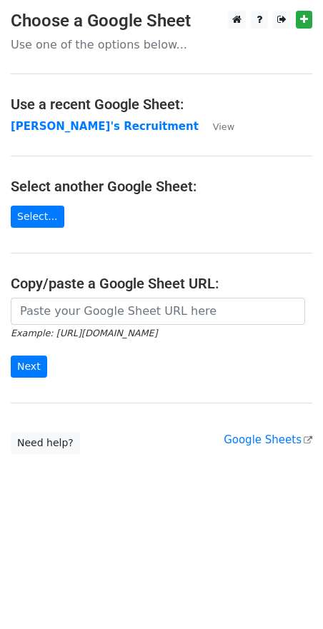 The width and height of the screenshot is (323, 629). I want to click on h4: Use a recent Google Sheet:, so click(161, 104).